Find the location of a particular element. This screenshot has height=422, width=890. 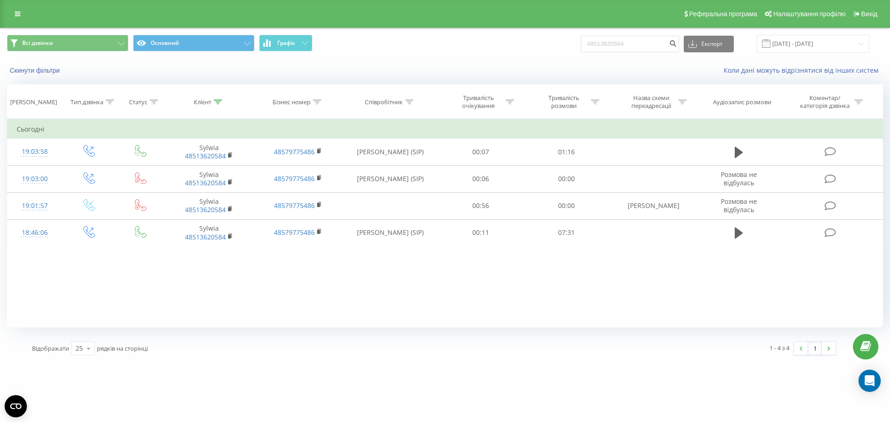

span: Налаштування профілю is located at coordinates (809, 14).